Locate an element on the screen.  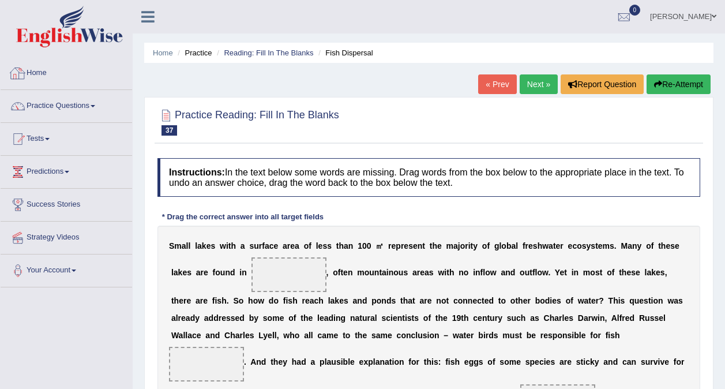
a: Your Account is located at coordinates (66, 269).